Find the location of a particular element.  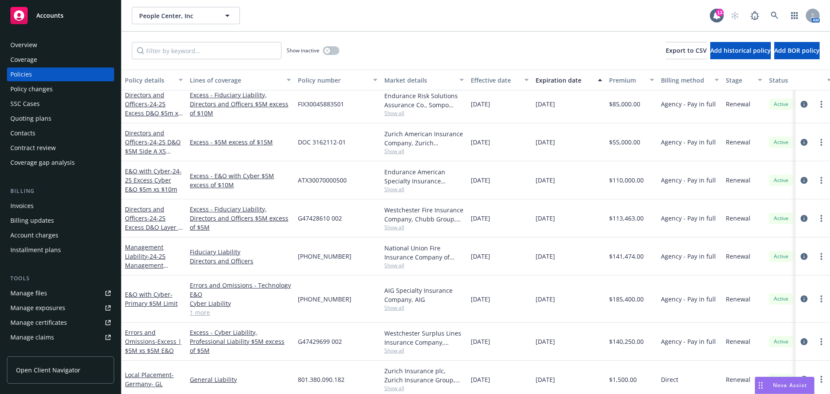

button: People Center, Inc is located at coordinates (186, 16).